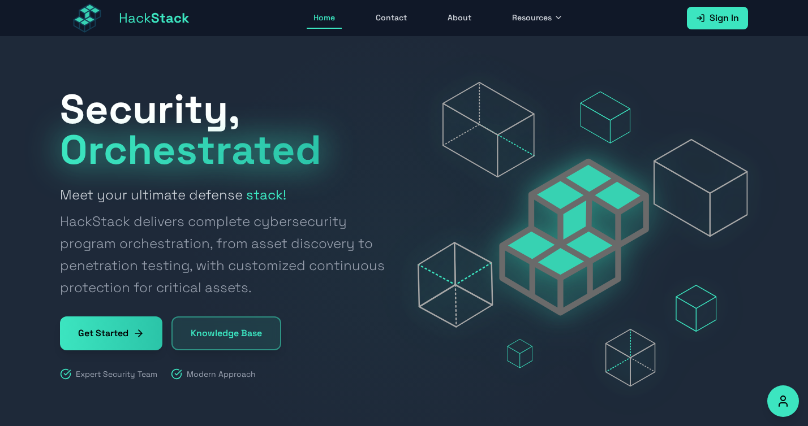 The height and width of the screenshot is (426, 808). Describe the element at coordinates (154, 18) in the screenshot. I see `span: Hack` at that location.